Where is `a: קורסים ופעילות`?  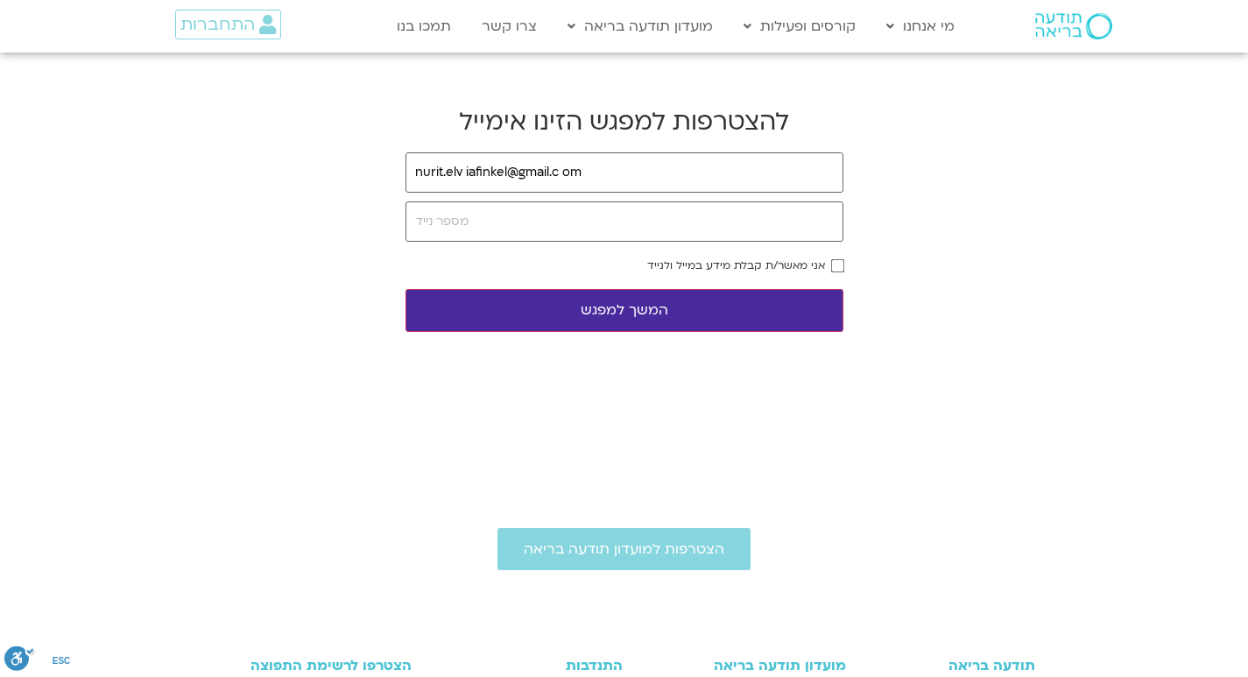
a: קורסים ופעילות is located at coordinates (800, 26).